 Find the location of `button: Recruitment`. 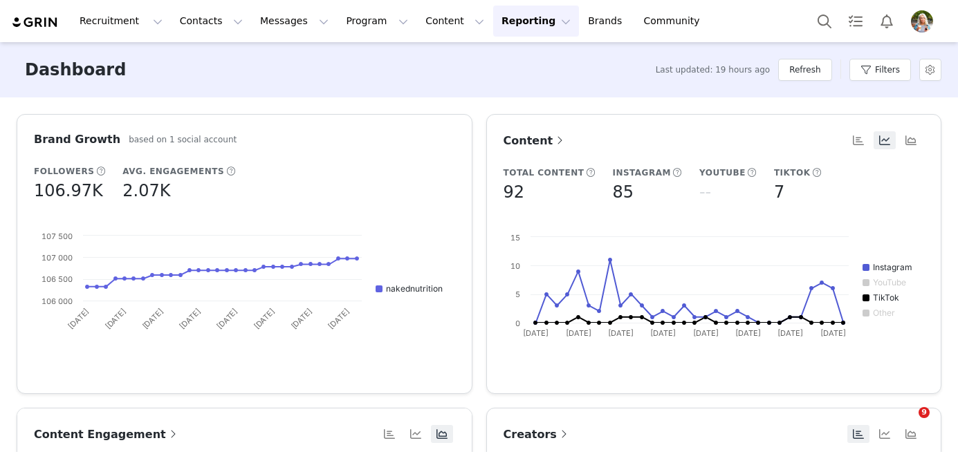

button: Recruitment is located at coordinates (121, 21).